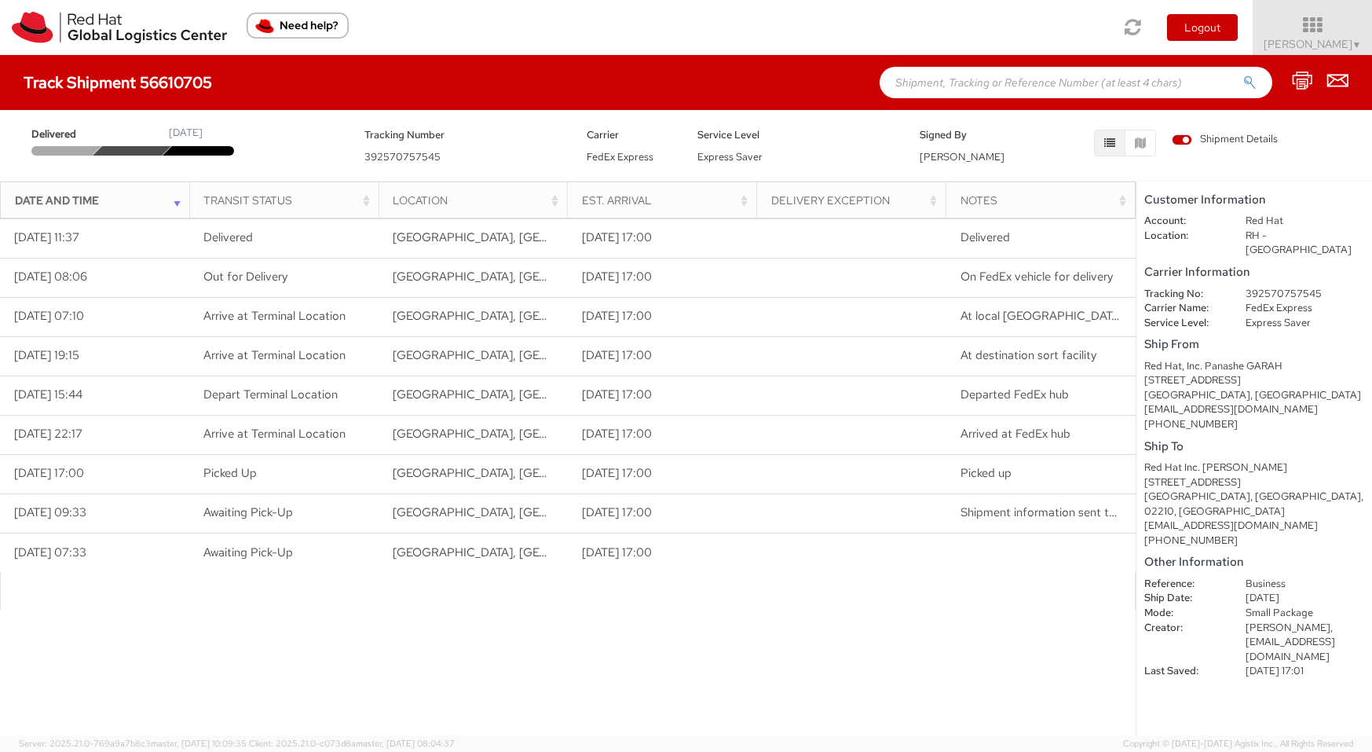 This screenshot has height=752, width=1372. What do you see at coordinates (1060, 316) in the screenshot?
I see `span: At local FedEx facility` at bounding box center [1060, 316].